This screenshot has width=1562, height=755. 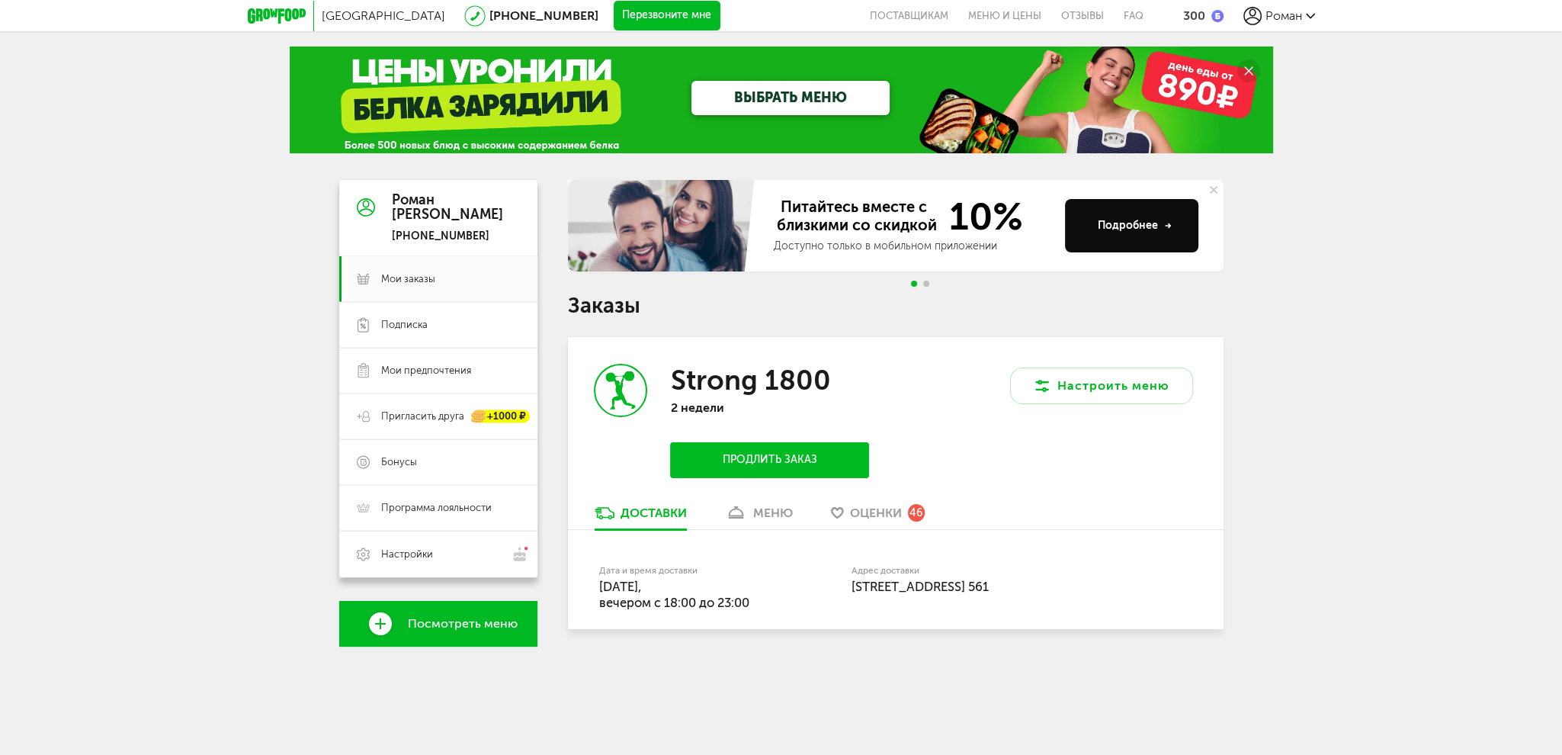 I want to click on div: +1000 ₽, so click(x=501, y=416).